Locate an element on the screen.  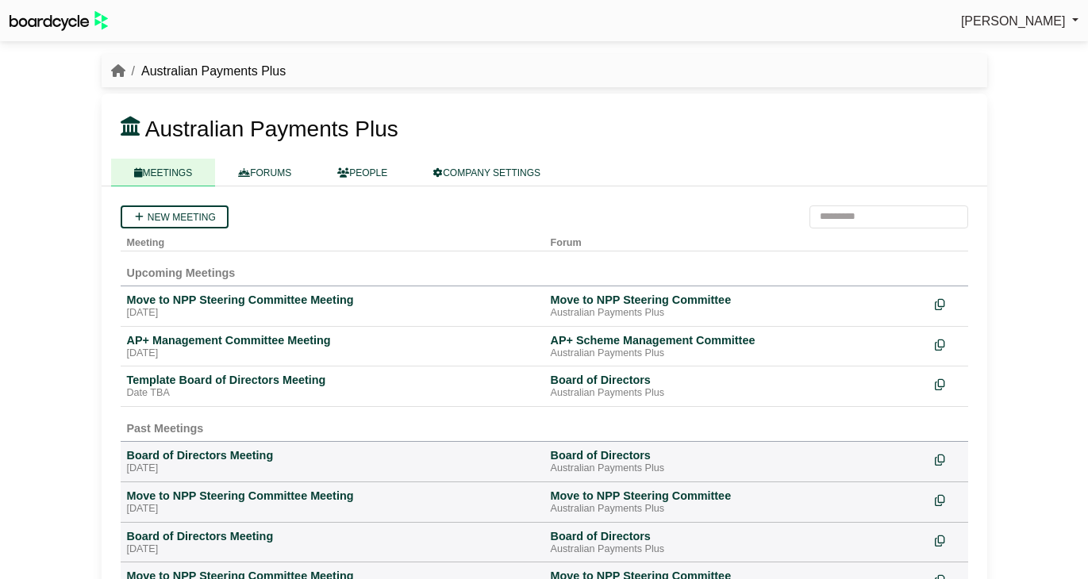
td: Upcoming Meetings is located at coordinates (544, 268).